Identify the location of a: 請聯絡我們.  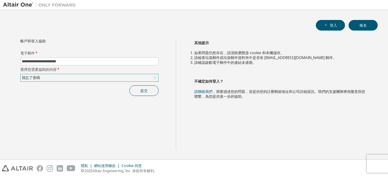
(204, 92).